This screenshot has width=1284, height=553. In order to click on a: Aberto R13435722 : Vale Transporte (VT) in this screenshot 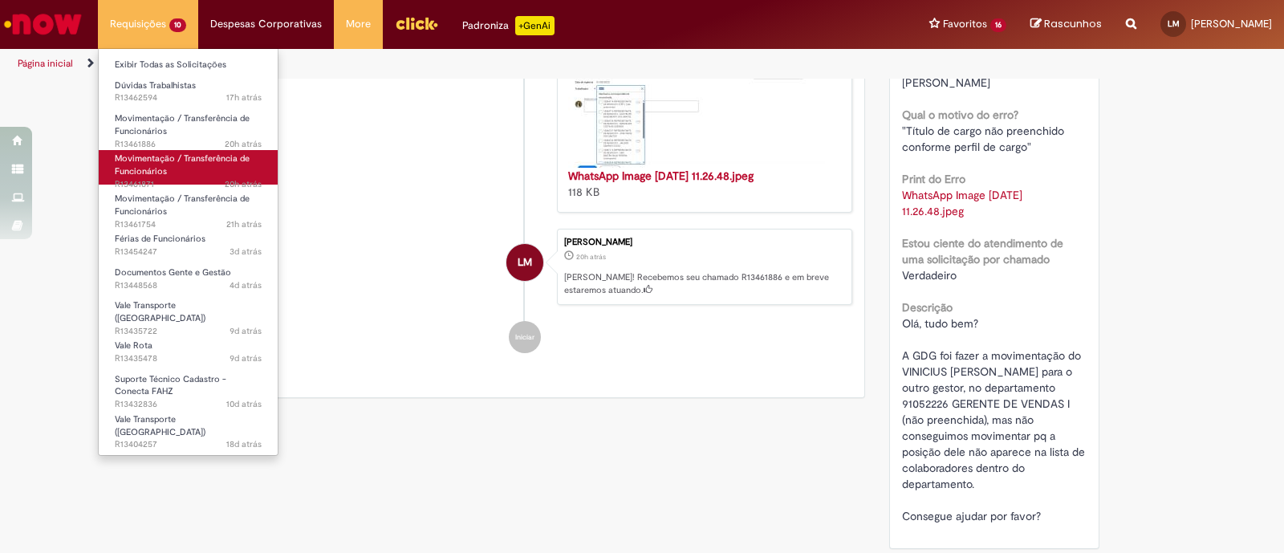, I will do `click(188, 314)`.